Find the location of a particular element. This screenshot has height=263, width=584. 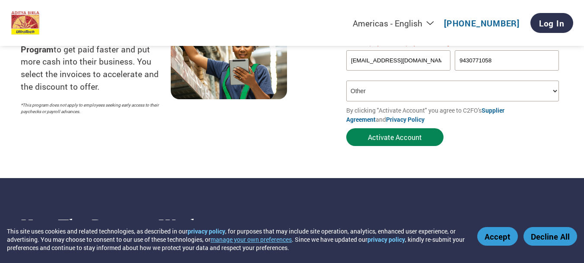

a: Supplier Agreement is located at coordinates (426, 115).